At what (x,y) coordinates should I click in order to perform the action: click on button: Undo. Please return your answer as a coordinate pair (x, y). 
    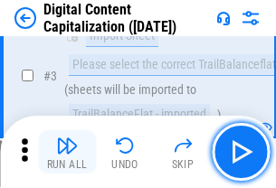
    Looking at the image, I should click on (125, 152).